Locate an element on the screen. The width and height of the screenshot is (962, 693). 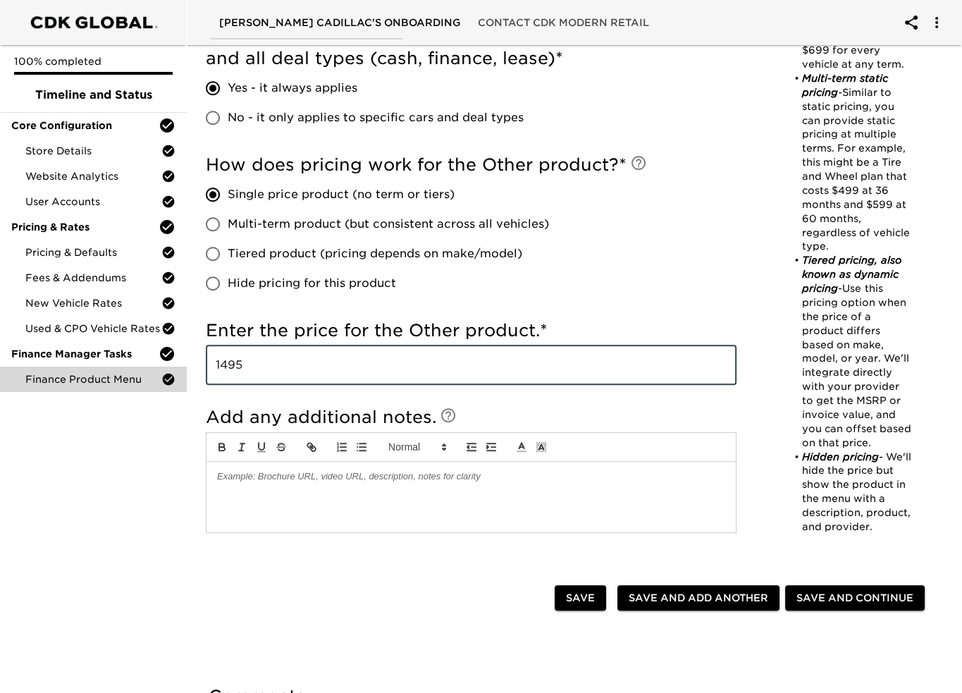
span: Hide pricing for this product is located at coordinates (312, 283).